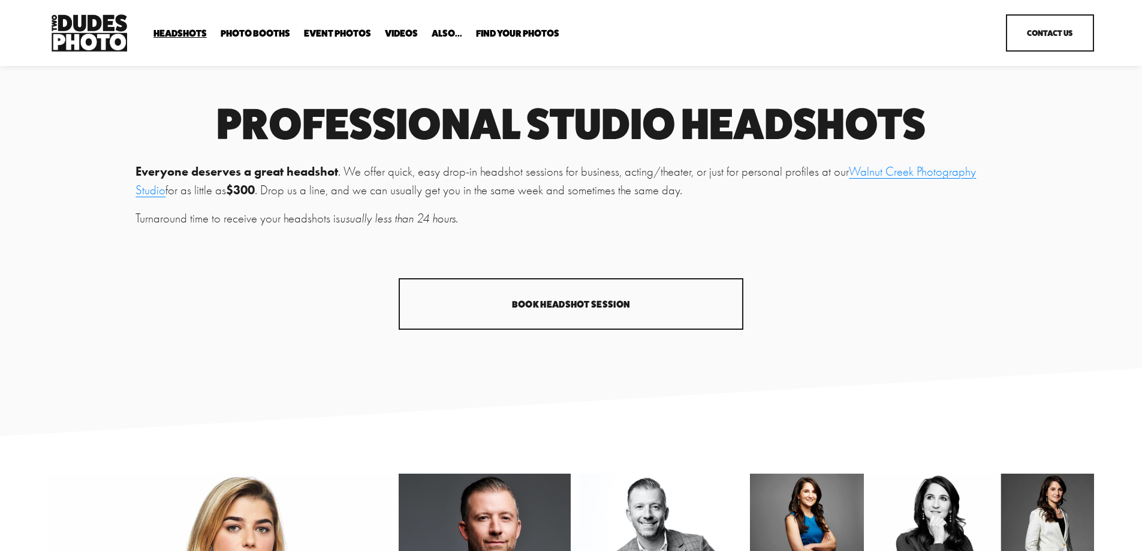 The width and height of the screenshot is (1142, 551). I want to click on p: Turnaround time to receive your headshots is ., so click(571, 218).